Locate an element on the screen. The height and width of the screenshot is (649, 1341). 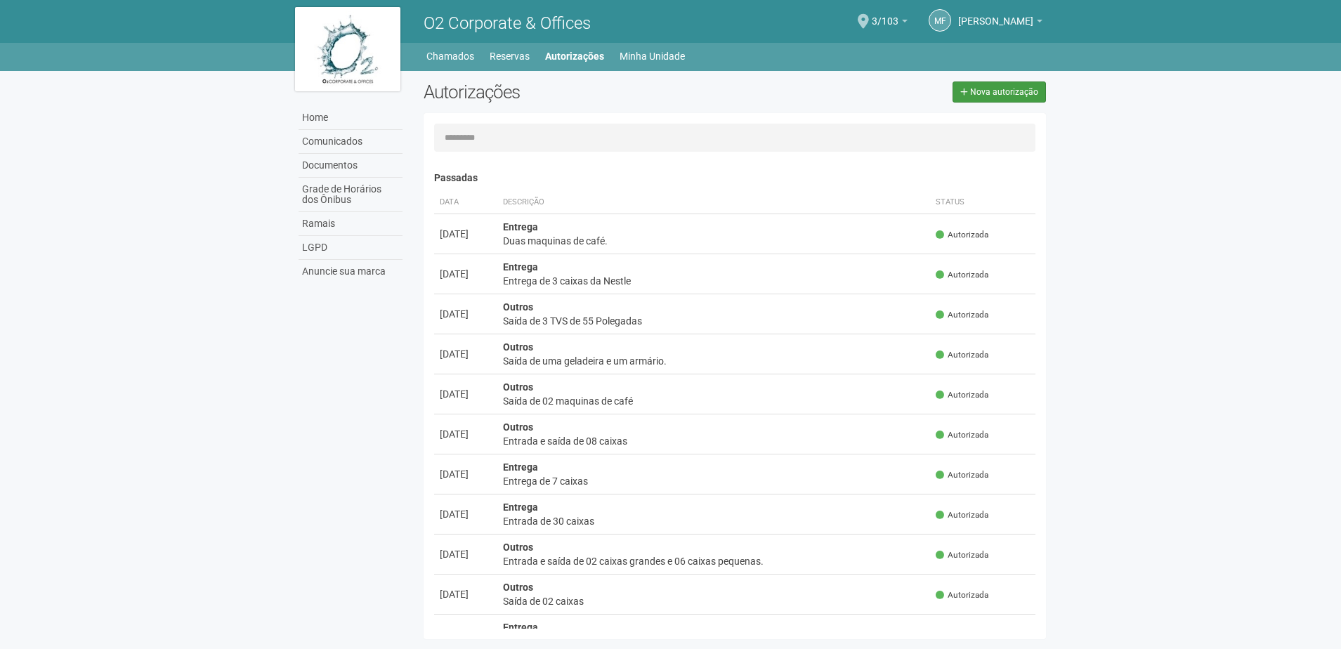
div: Entrega de 3 caixas da Nestle is located at coordinates (714, 281).